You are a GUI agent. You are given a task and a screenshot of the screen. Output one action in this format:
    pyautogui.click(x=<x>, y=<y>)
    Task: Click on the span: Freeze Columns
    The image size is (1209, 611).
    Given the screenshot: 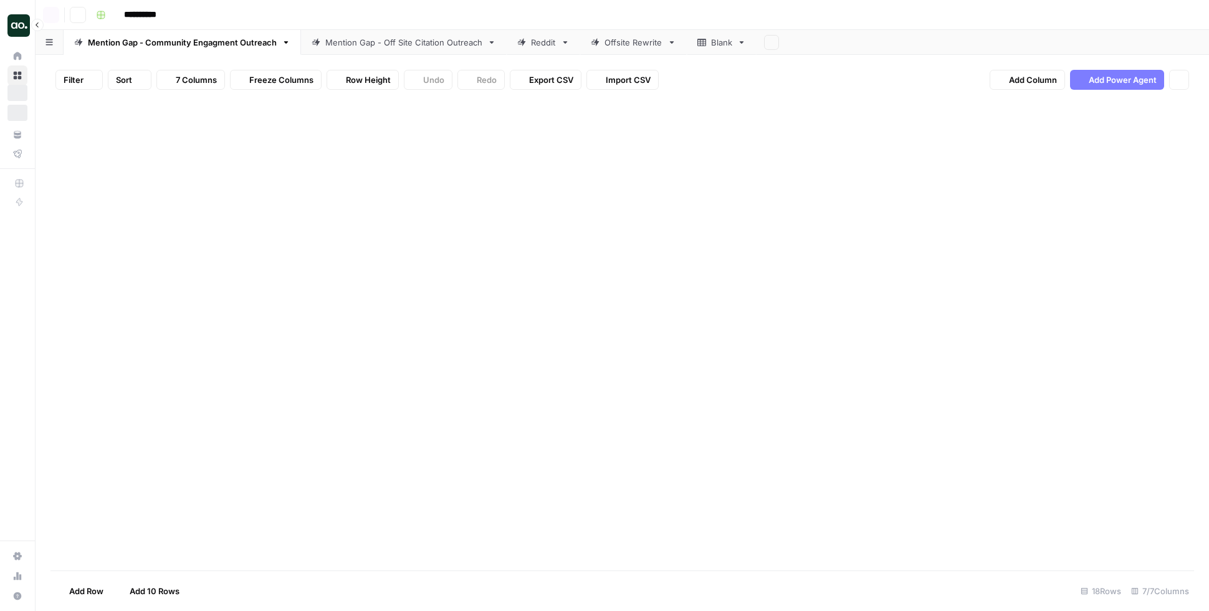 What is the action you would take?
    pyautogui.click(x=281, y=80)
    